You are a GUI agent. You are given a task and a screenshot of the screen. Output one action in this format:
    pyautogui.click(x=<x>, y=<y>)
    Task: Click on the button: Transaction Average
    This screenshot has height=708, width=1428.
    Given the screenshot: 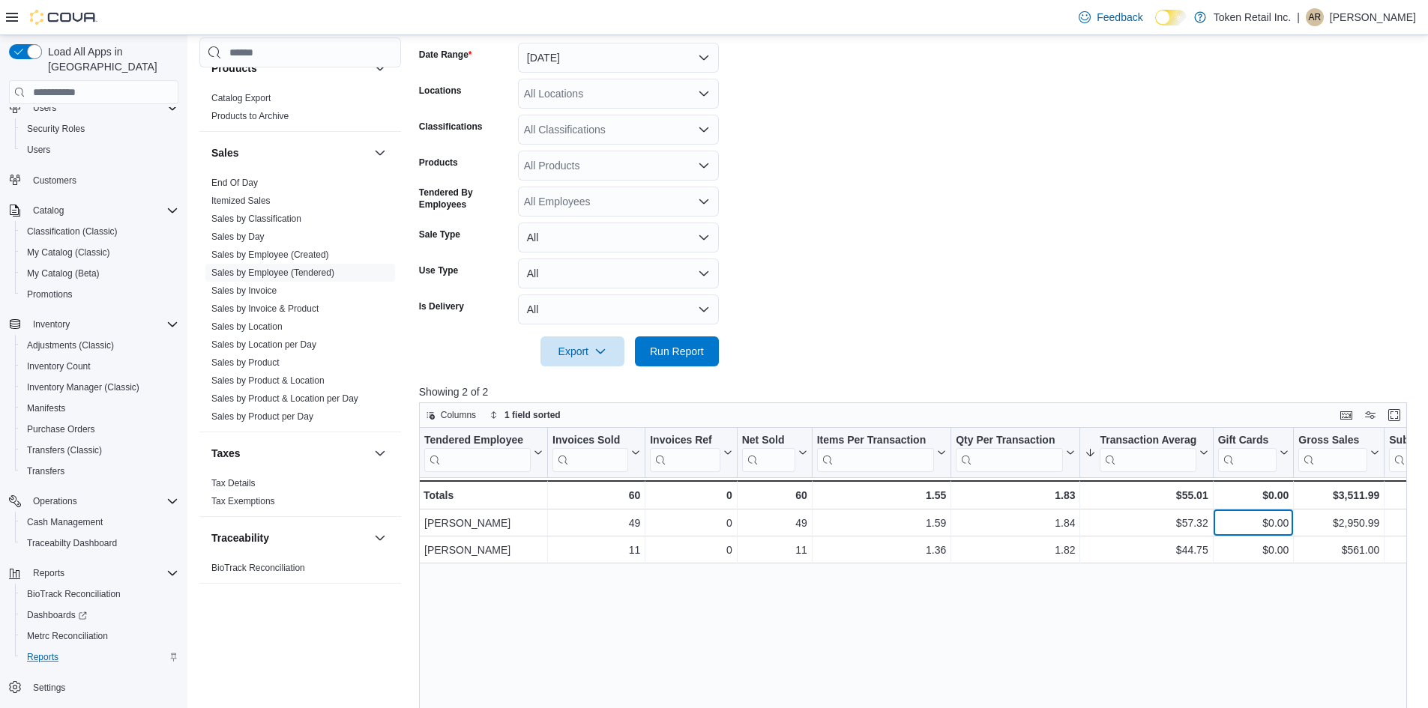 What is the action you would take?
    pyautogui.click(x=1146, y=453)
    